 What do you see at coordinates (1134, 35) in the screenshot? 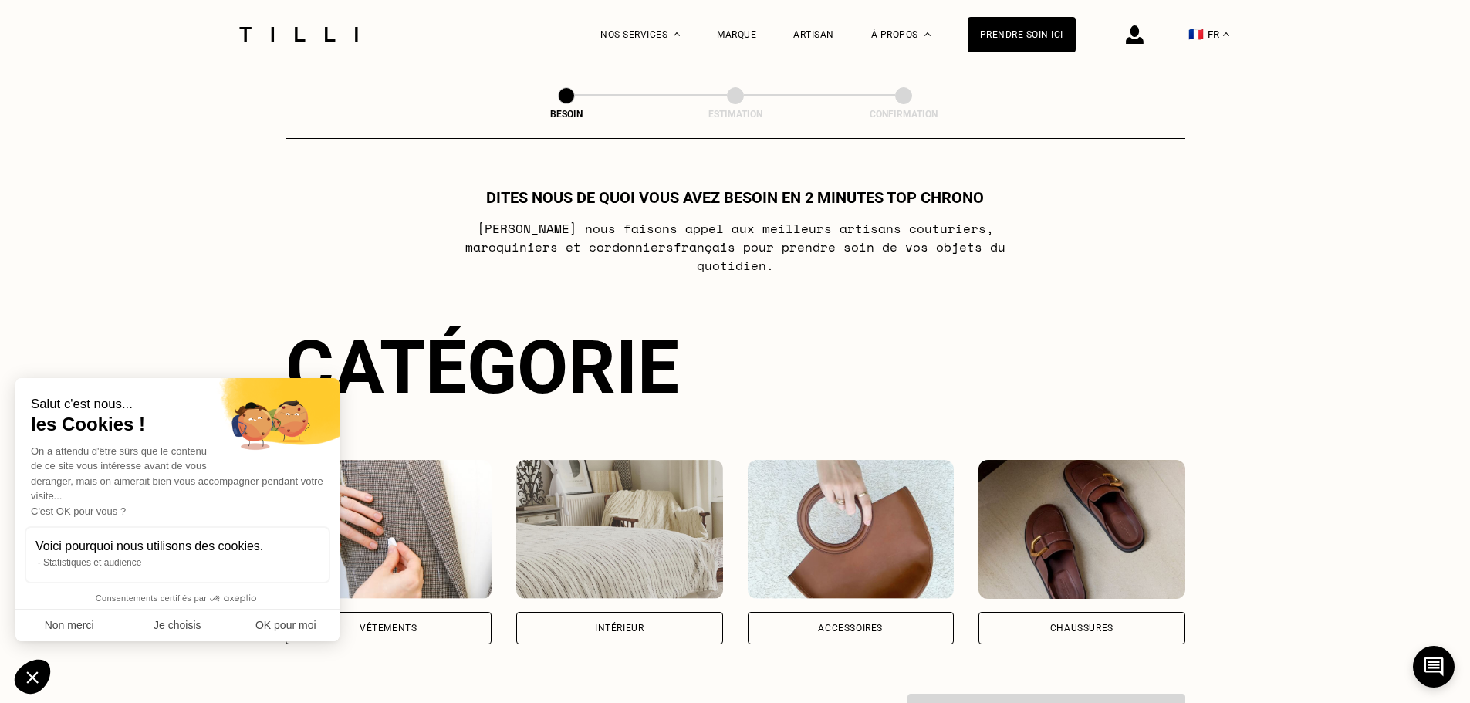
I see `img: icône connexion` at bounding box center [1134, 35].